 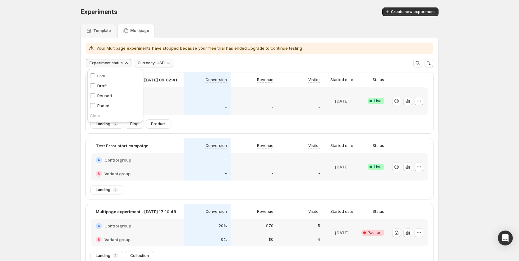 I want to click on span: Experiment status, so click(x=106, y=63).